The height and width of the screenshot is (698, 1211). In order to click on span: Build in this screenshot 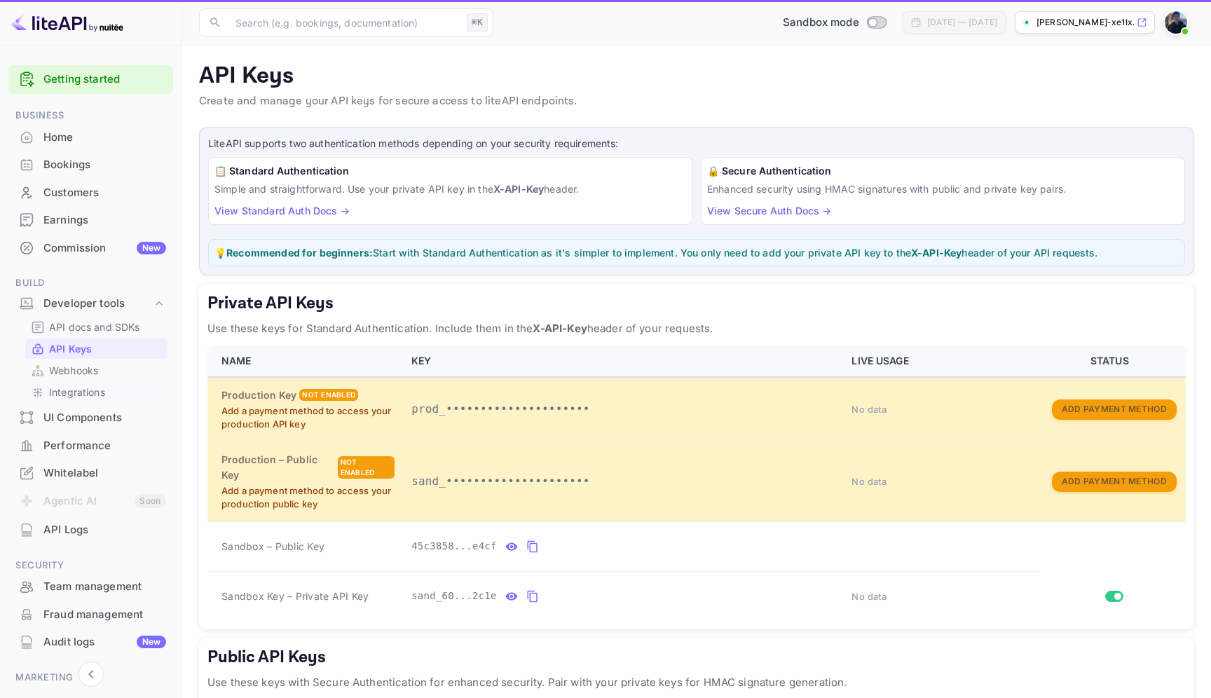, I will do `click(90, 283)`.